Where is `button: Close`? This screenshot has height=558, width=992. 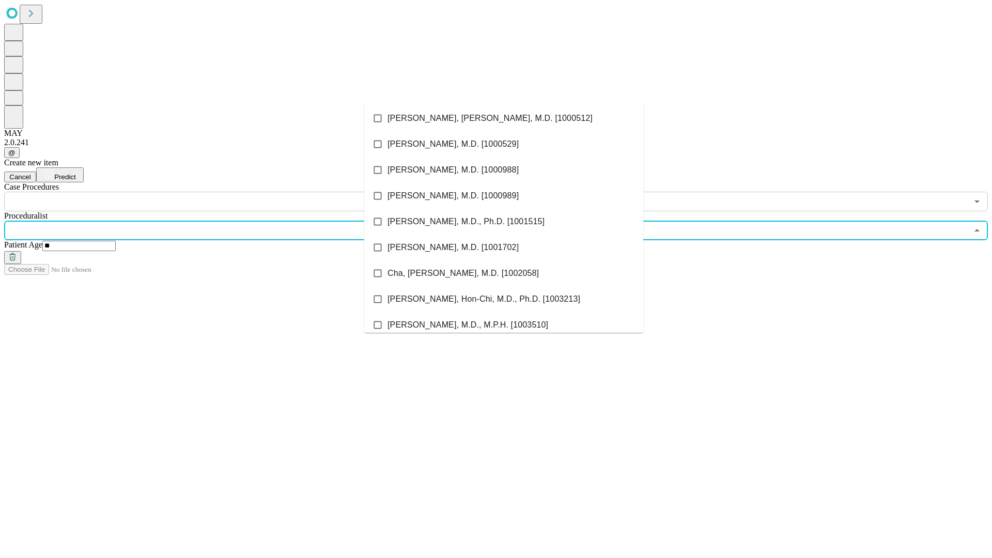
button: Close is located at coordinates (977, 230).